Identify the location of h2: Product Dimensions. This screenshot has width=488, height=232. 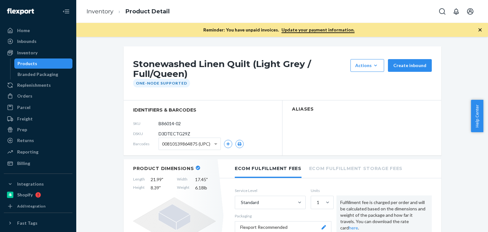
(164, 168).